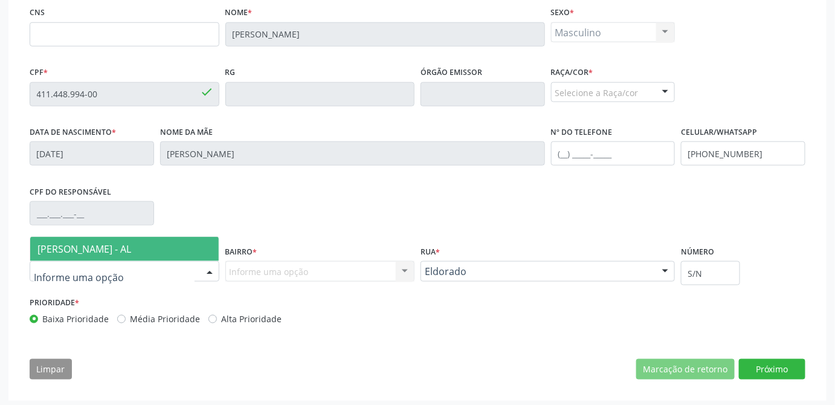 The image size is (835, 405). What do you see at coordinates (70, 191) in the screenshot?
I see `label: CPF do responsável` at bounding box center [70, 191].